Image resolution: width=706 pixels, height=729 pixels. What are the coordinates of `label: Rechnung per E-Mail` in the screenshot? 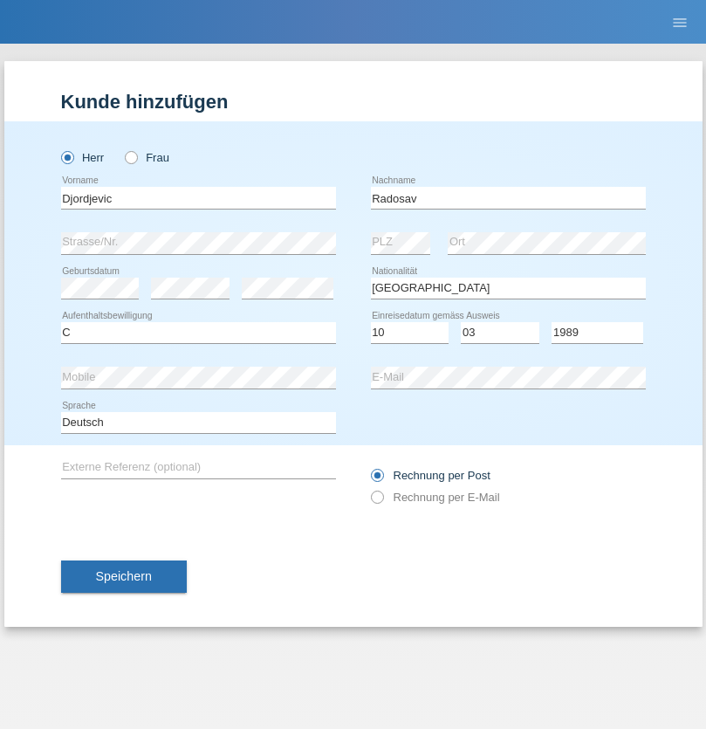 It's located at (435, 497).